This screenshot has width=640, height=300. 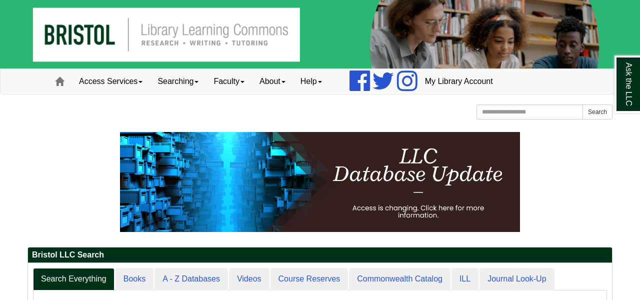 What do you see at coordinates (400, 279) in the screenshot?
I see `a: Commonwealth Catalog` at bounding box center [400, 279].